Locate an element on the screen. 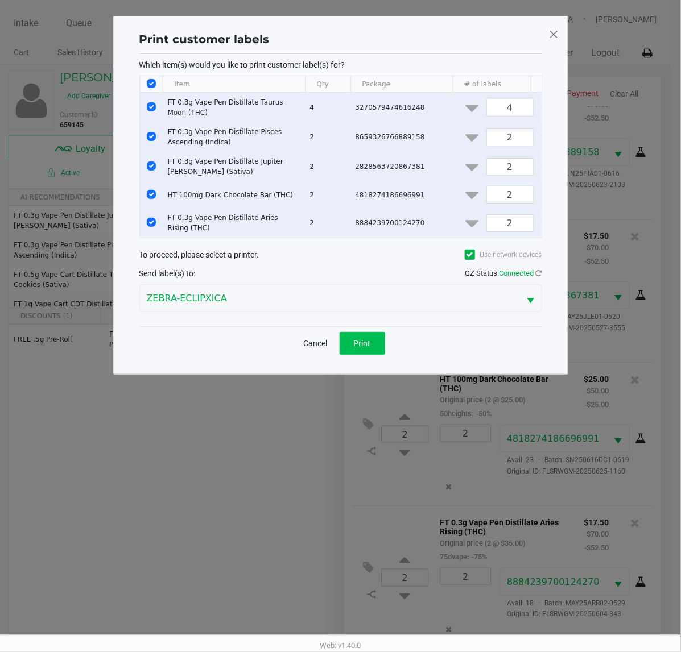  td: 2828563720867381 is located at coordinates (401, 167).